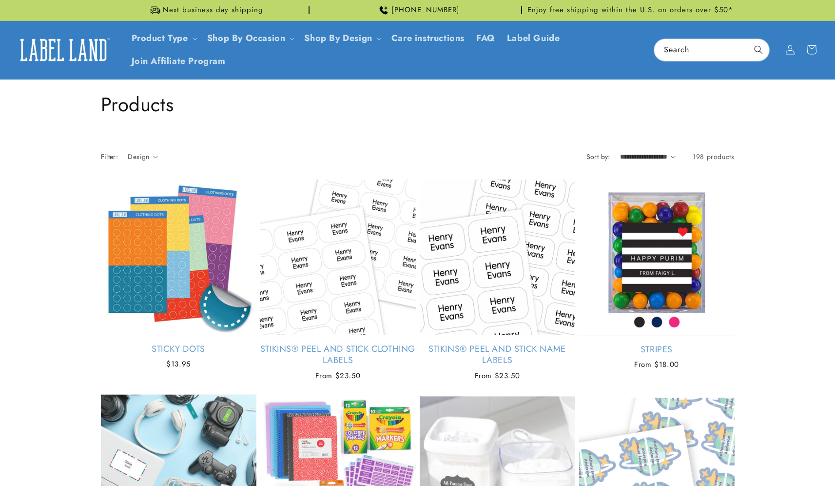 The width and height of the screenshot is (835, 486). Describe the element at coordinates (338, 354) in the screenshot. I see `a: Stikins® Peel and Stick Clothing Labels` at that location.